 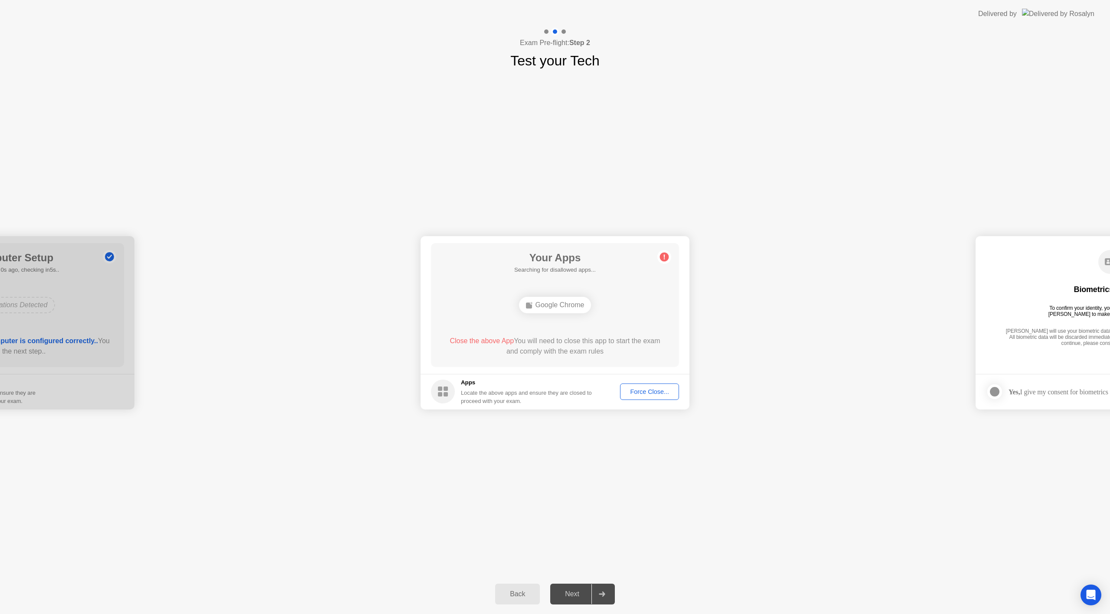 I want to click on div: Force Close..., so click(x=649, y=392).